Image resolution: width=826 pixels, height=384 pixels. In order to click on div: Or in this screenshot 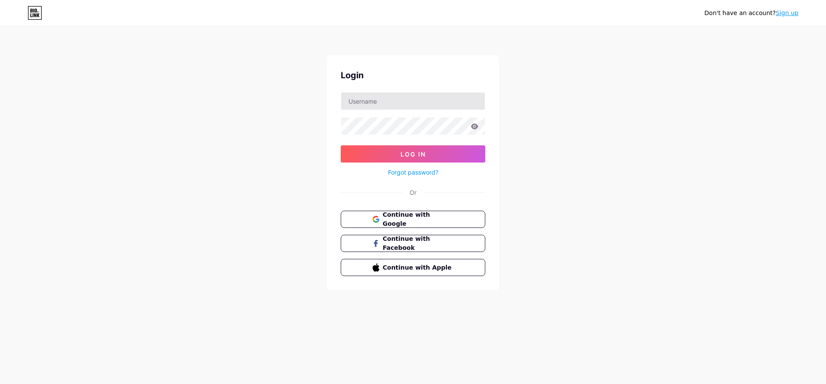, I will do `click(413, 192)`.